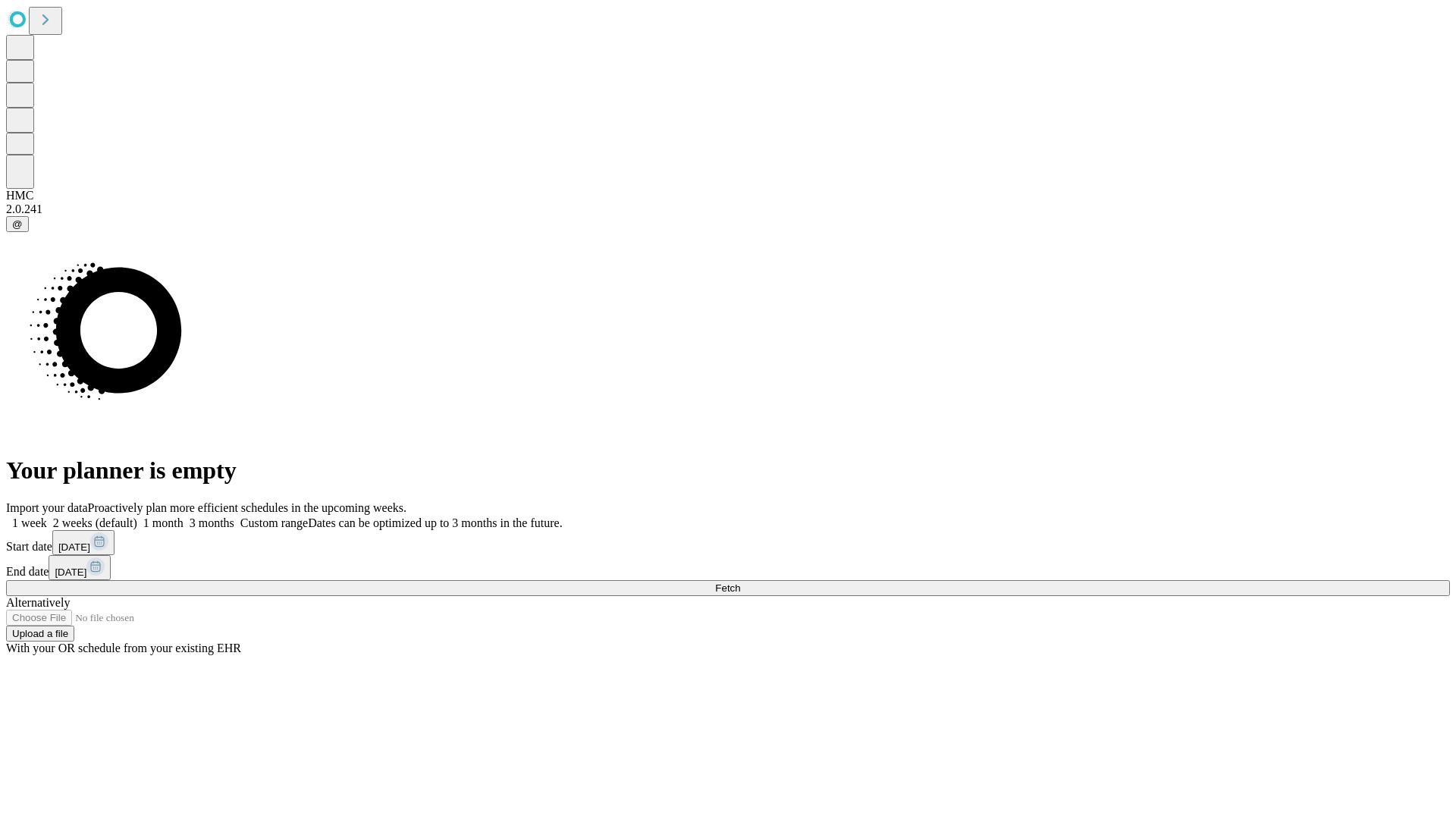  I want to click on div: Start date, so click(728, 542).